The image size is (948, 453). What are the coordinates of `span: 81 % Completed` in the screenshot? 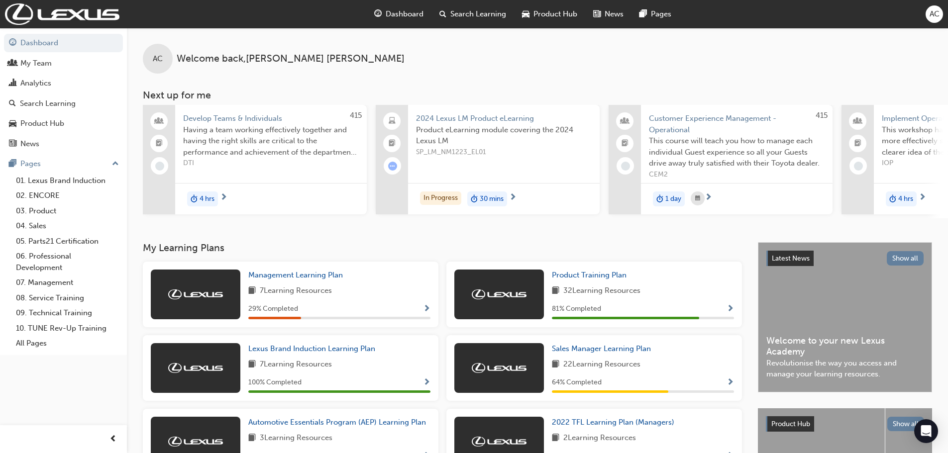 It's located at (576, 309).